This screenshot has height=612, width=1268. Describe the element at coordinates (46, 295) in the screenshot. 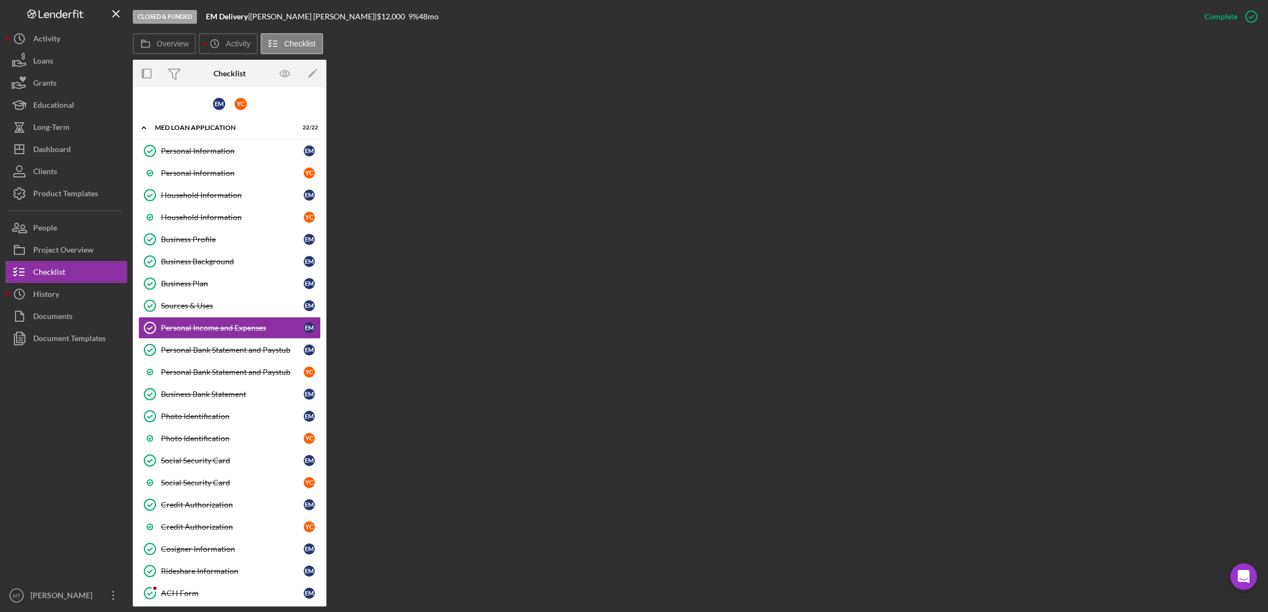

I see `div: History` at that location.